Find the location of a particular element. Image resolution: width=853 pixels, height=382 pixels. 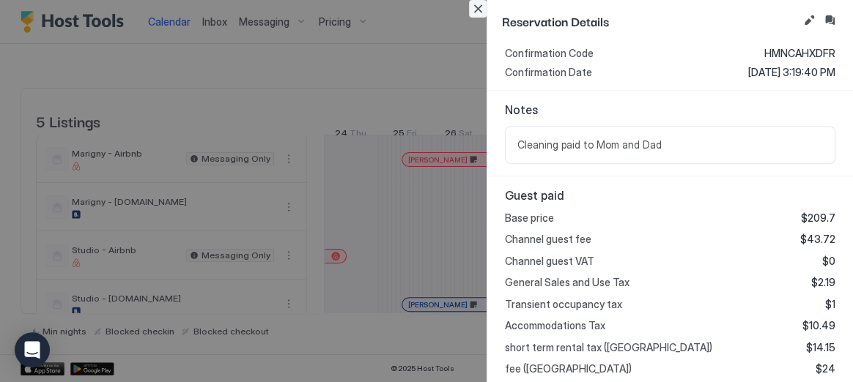

span: Confirmation Code is located at coordinates (549, 53).